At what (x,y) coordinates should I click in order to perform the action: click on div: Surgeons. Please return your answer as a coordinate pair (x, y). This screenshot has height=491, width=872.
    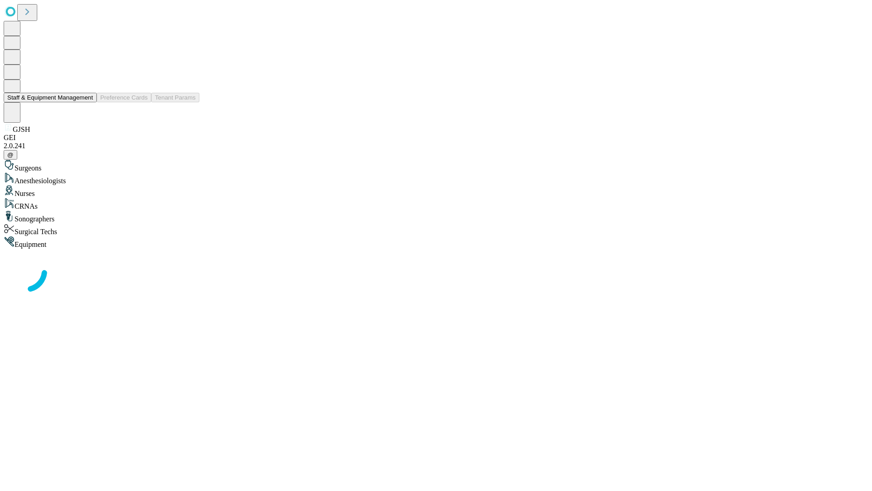
    Looking at the image, I should click on (436, 166).